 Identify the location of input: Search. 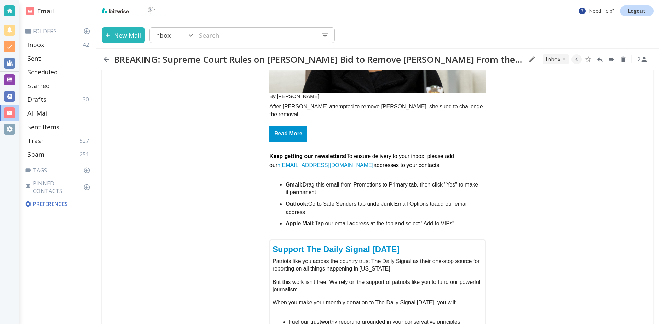
(256, 35).